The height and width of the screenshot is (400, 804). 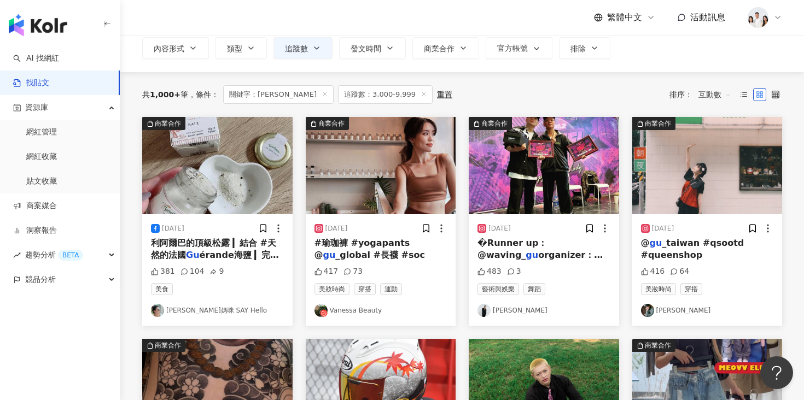 I want to click on span: 類型, so click(x=235, y=49).